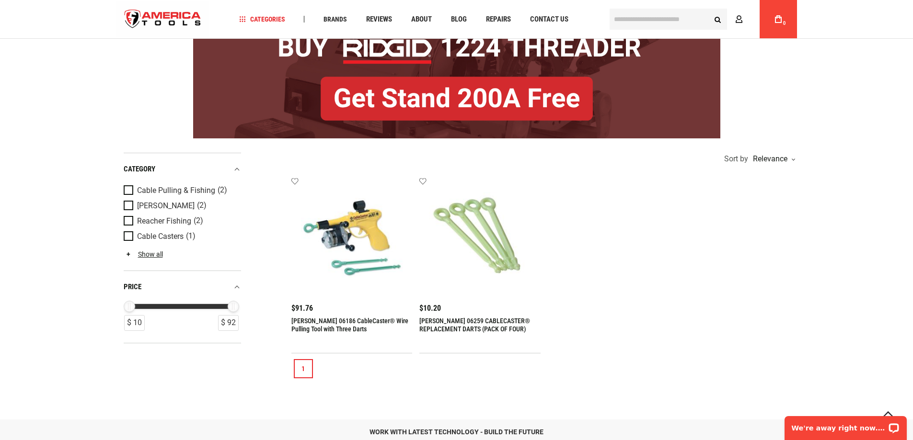  What do you see at coordinates (262, 19) in the screenshot?
I see `span: Categories` at bounding box center [262, 19].